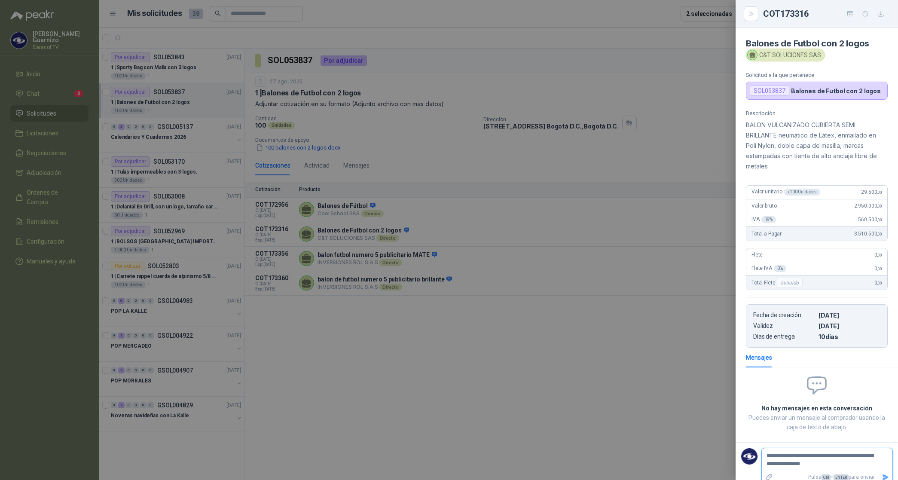  Describe the element at coordinates (751, 14) in the screenshot. I see `button: Close` at that location.